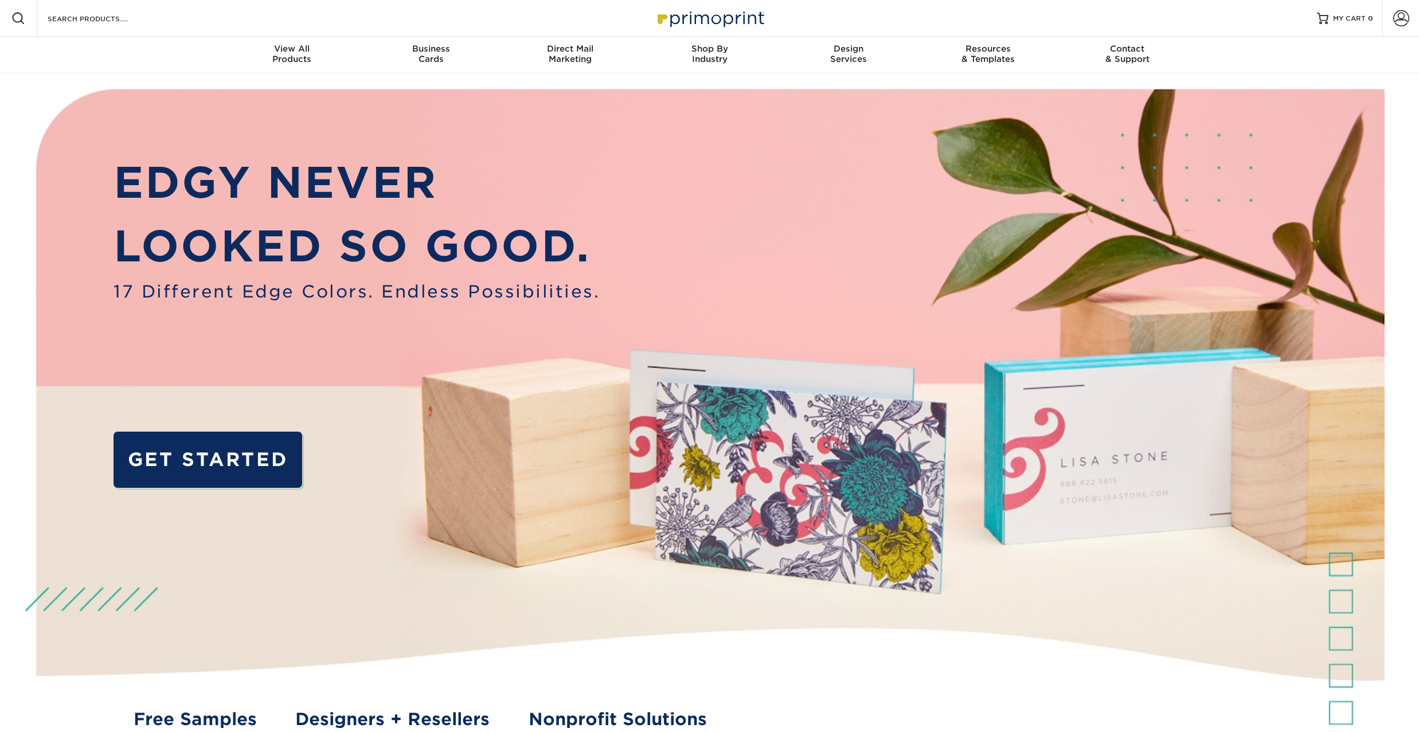  Describe the element at coordinates (710, 18) in the screenshot. I see `img: Primoprint` at that location.